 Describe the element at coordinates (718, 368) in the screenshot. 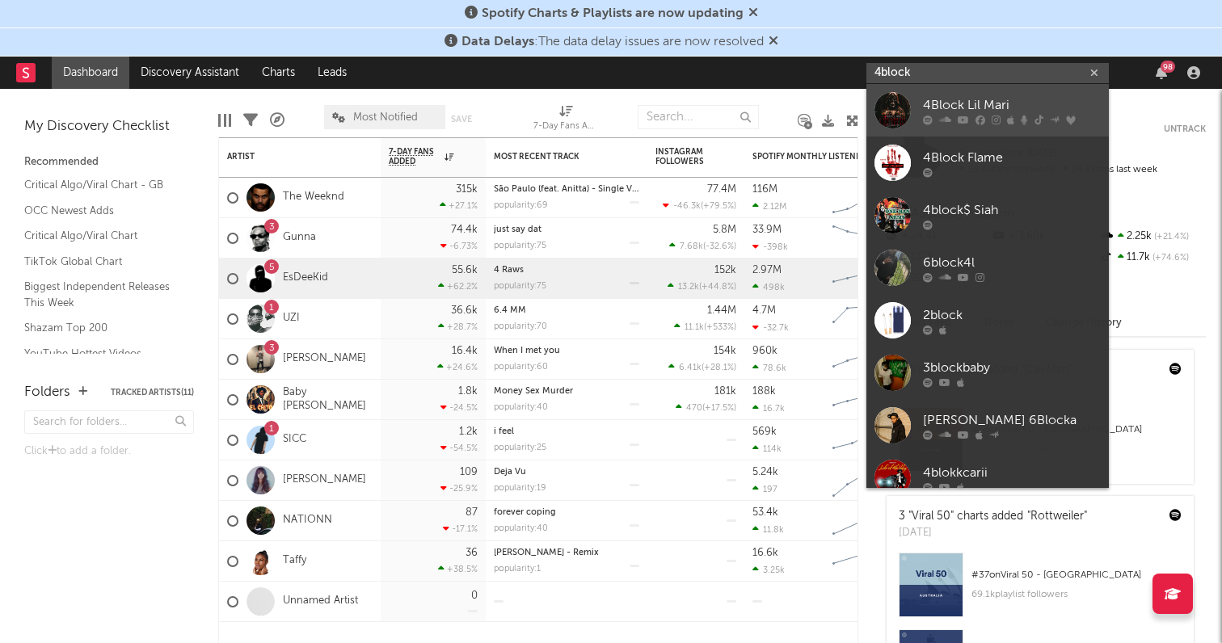

I see `span: +28.1 %` at that location.